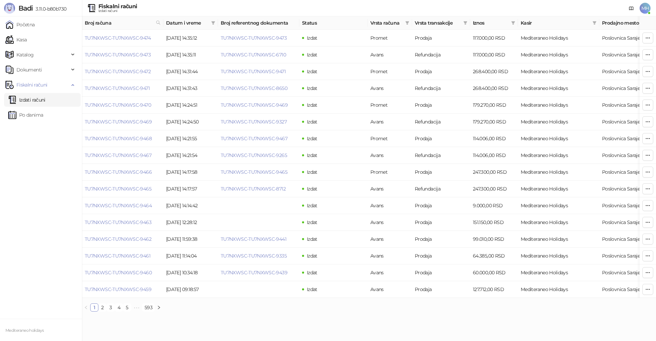 Image resolution: width=656 pixels, height=341 pixels. I want to click on td: 99.010,00 RSD, so click(494, 239).